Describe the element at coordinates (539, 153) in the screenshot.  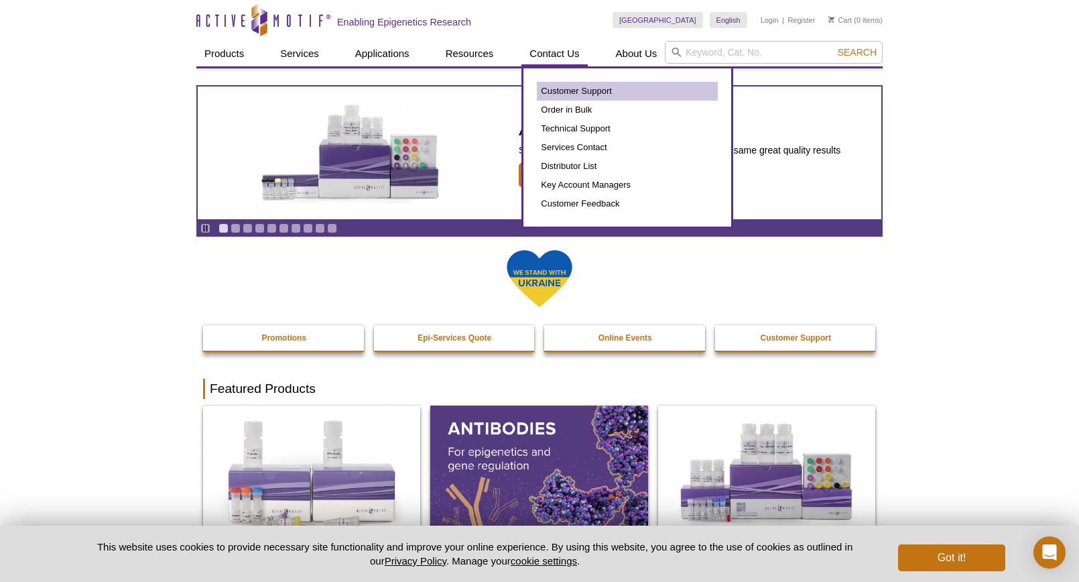
I see `article: ATAC-Seq Express Kit` at that location.